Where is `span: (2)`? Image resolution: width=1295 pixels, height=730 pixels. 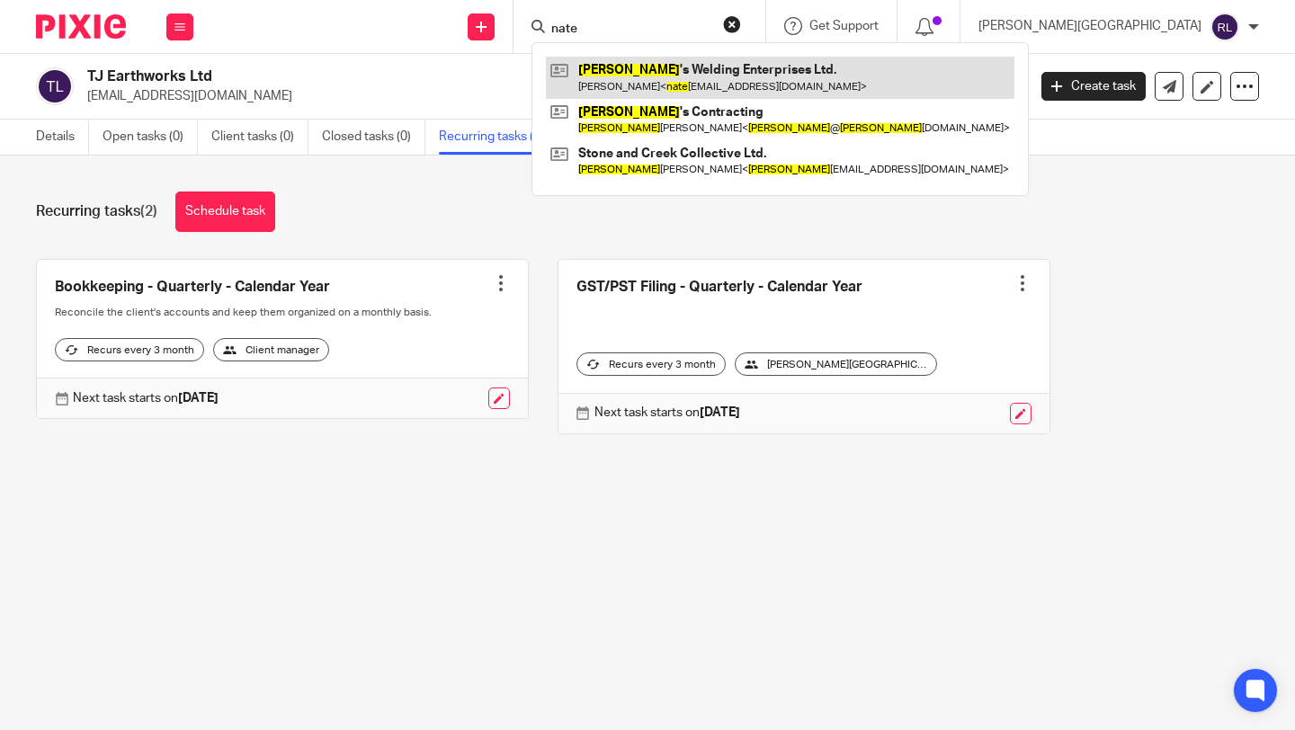
span: (2) is located at coordinates (148, 211).